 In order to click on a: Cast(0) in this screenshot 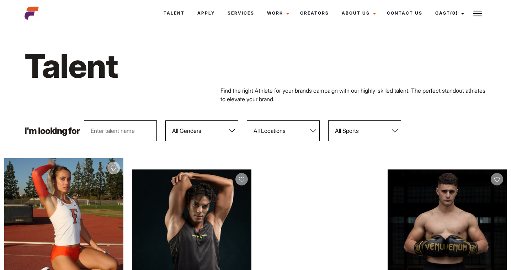, I will do `click(449, 13)`.